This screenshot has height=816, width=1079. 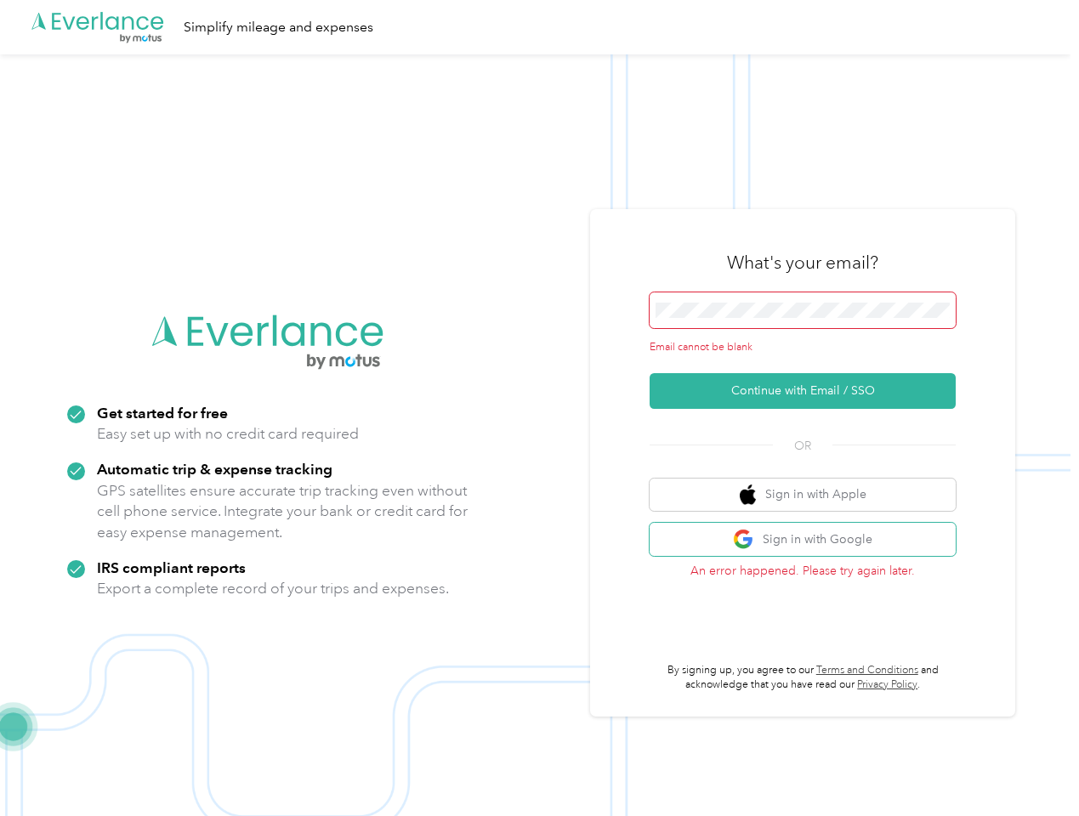 I want to click on img: apple logo, so click(x=748, y=495).